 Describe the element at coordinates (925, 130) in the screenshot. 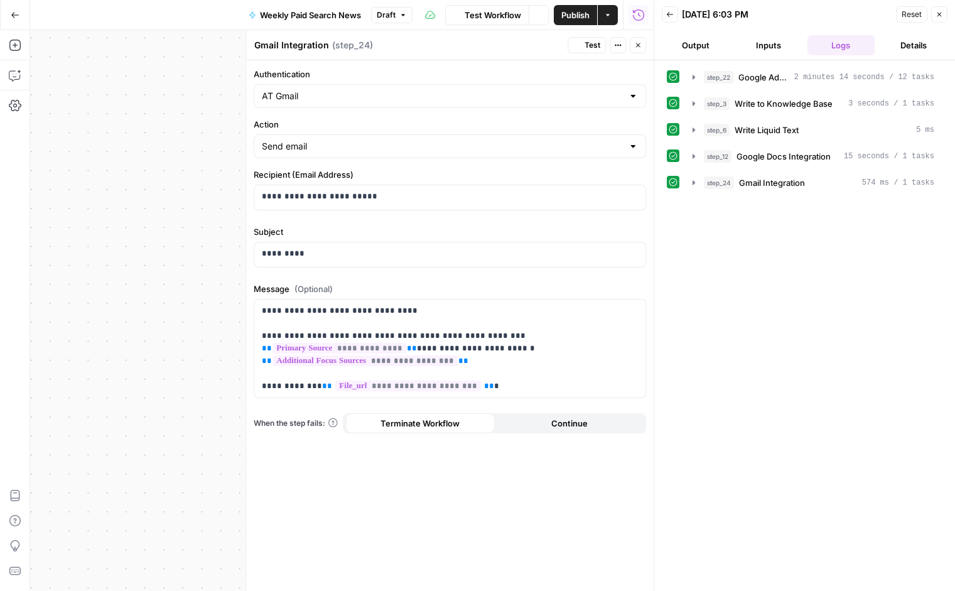

I see `span: 5 ms` at that location.